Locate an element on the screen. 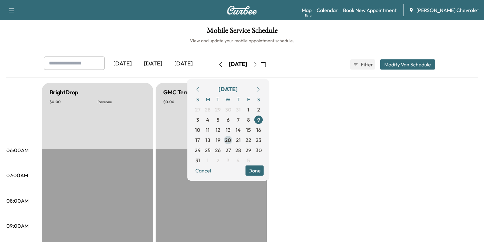 The image size is (484, 242). span: 11 is located at coordinates (208, 130).